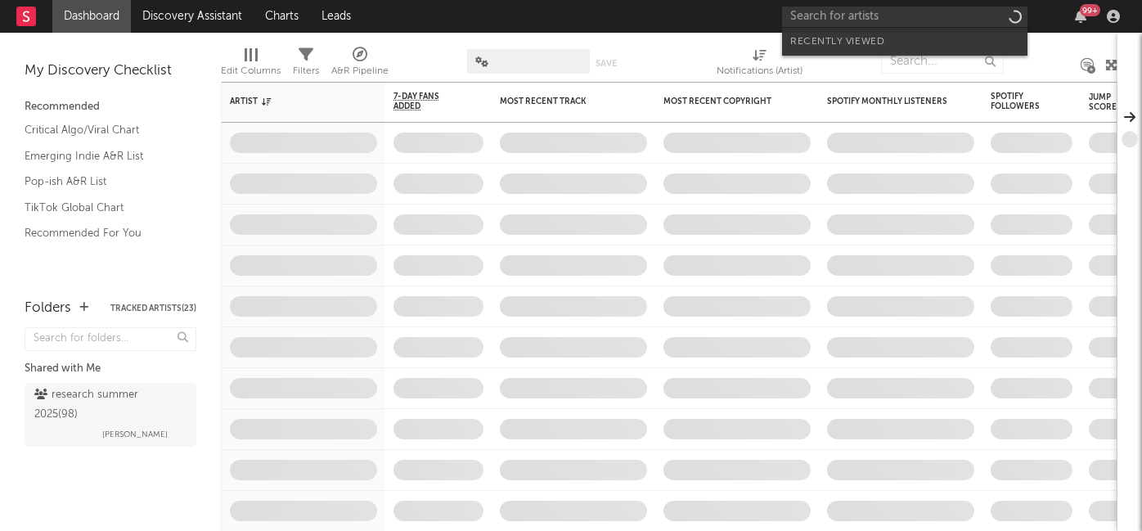  I want to click on a: Pop-ish A&R List, so click(102, 182).